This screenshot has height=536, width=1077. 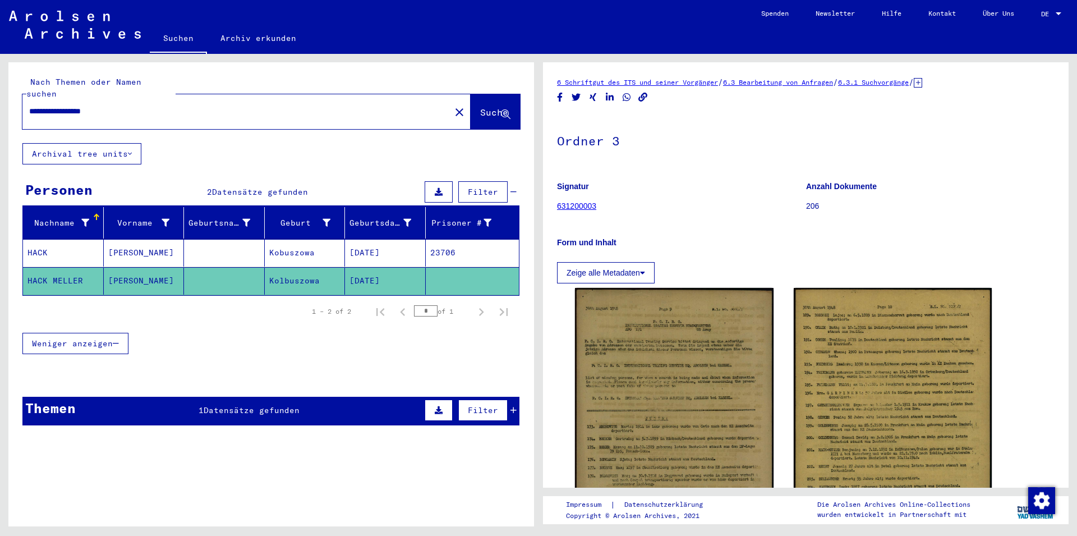 I want to click on button: Next page, so click(x=481, y=311).